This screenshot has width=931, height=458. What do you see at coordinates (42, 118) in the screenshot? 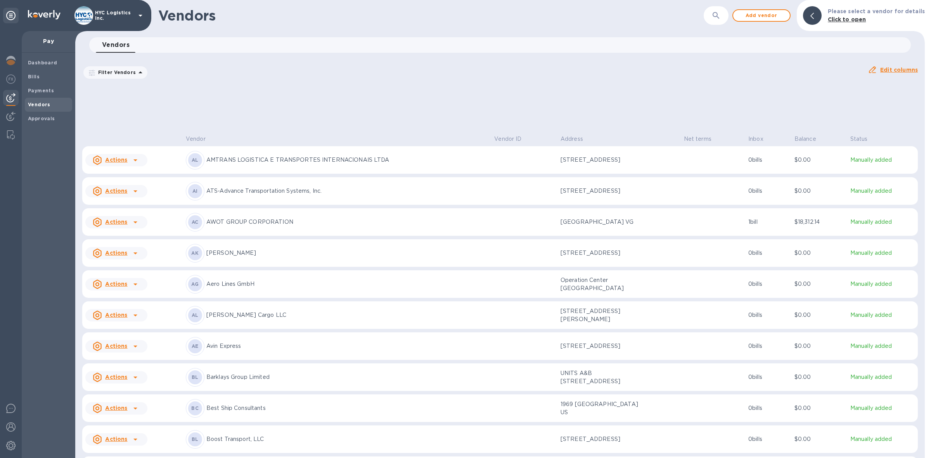
I see `b: Approvals` at bounding box center [42, 118].